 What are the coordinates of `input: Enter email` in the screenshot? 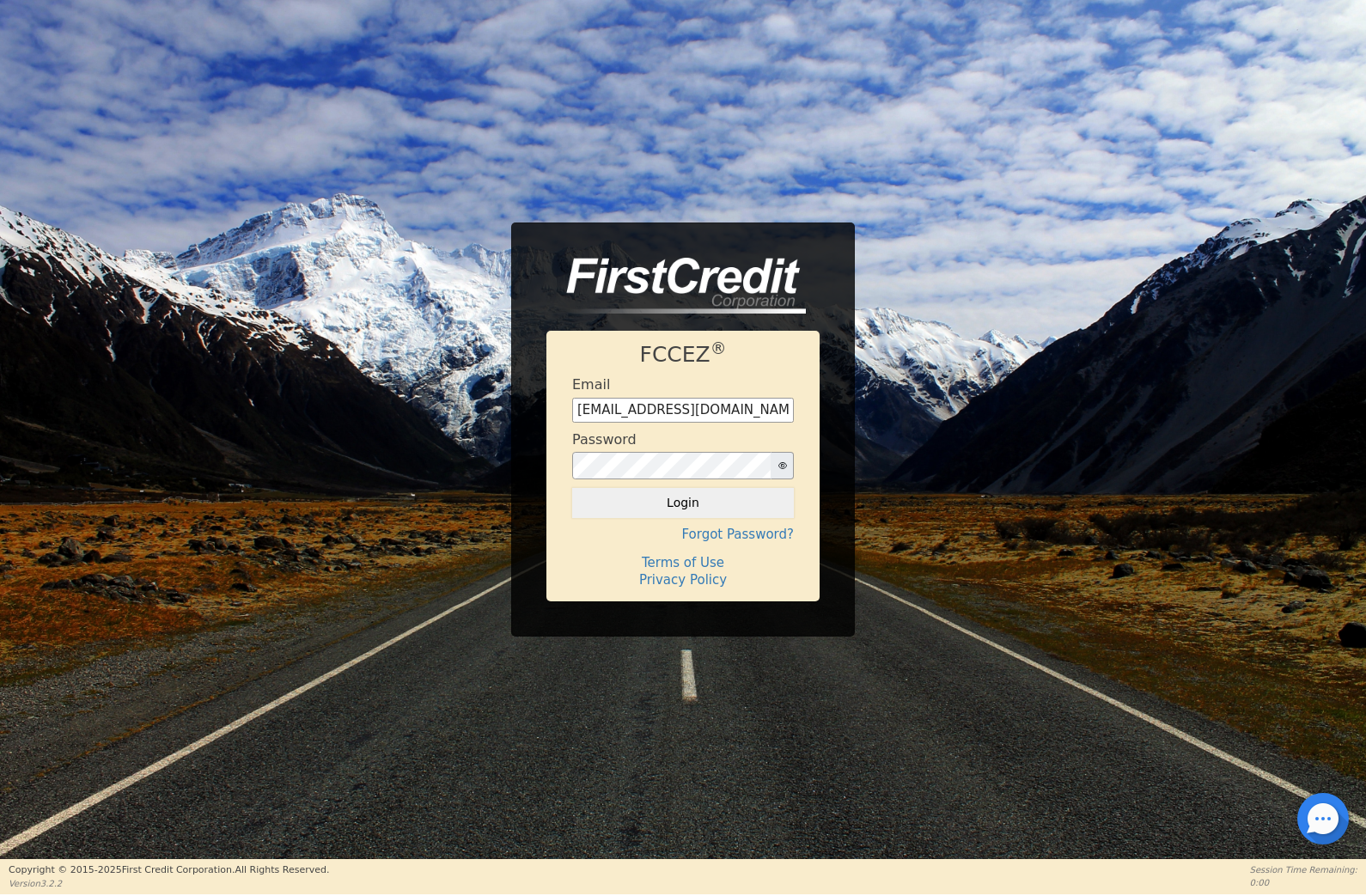 It's located at (683, 411).